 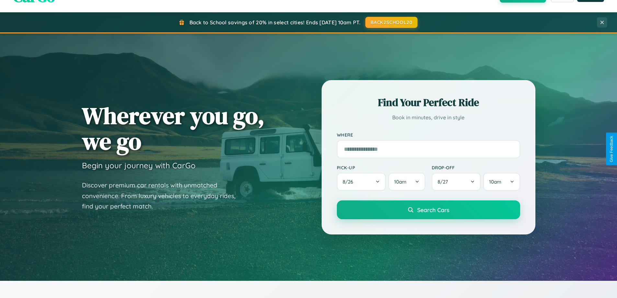 I want to click on label: Pick-up, so click(x=381, y=167).